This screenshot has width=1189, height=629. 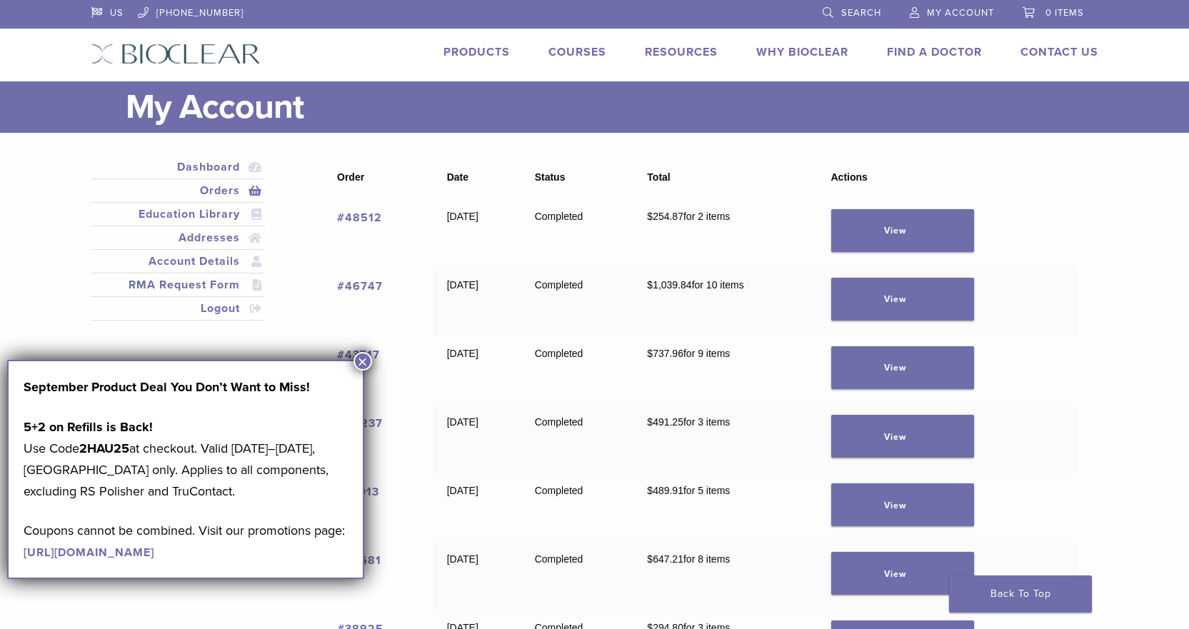 What do you see at coordinates (903, 368) in the screenshot?
I see `a: View order 43717` at bounding box center [903, 368].